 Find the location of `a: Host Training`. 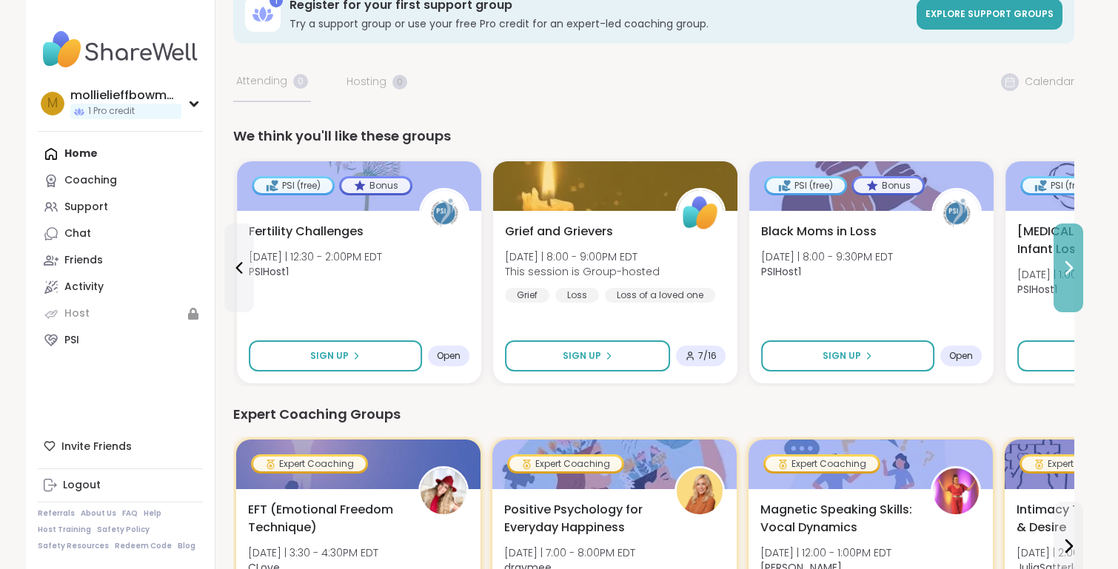

a: Host Training is located at coordinates (64, 530).